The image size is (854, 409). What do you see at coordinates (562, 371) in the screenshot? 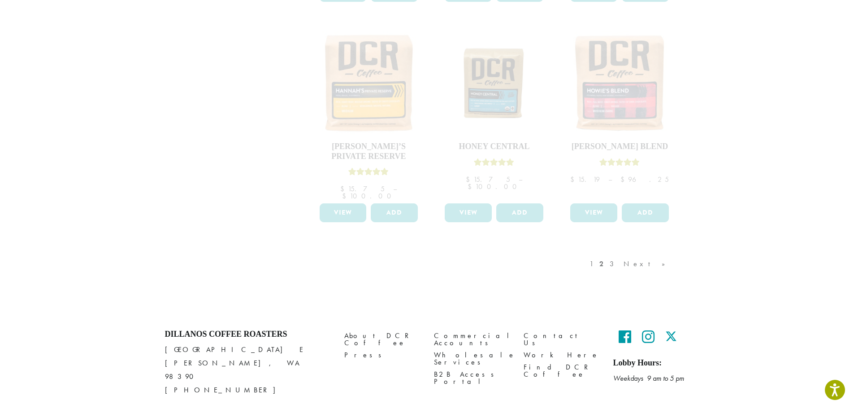
I see `a: Find DCR Coffee` at bounding box center [562, 371].